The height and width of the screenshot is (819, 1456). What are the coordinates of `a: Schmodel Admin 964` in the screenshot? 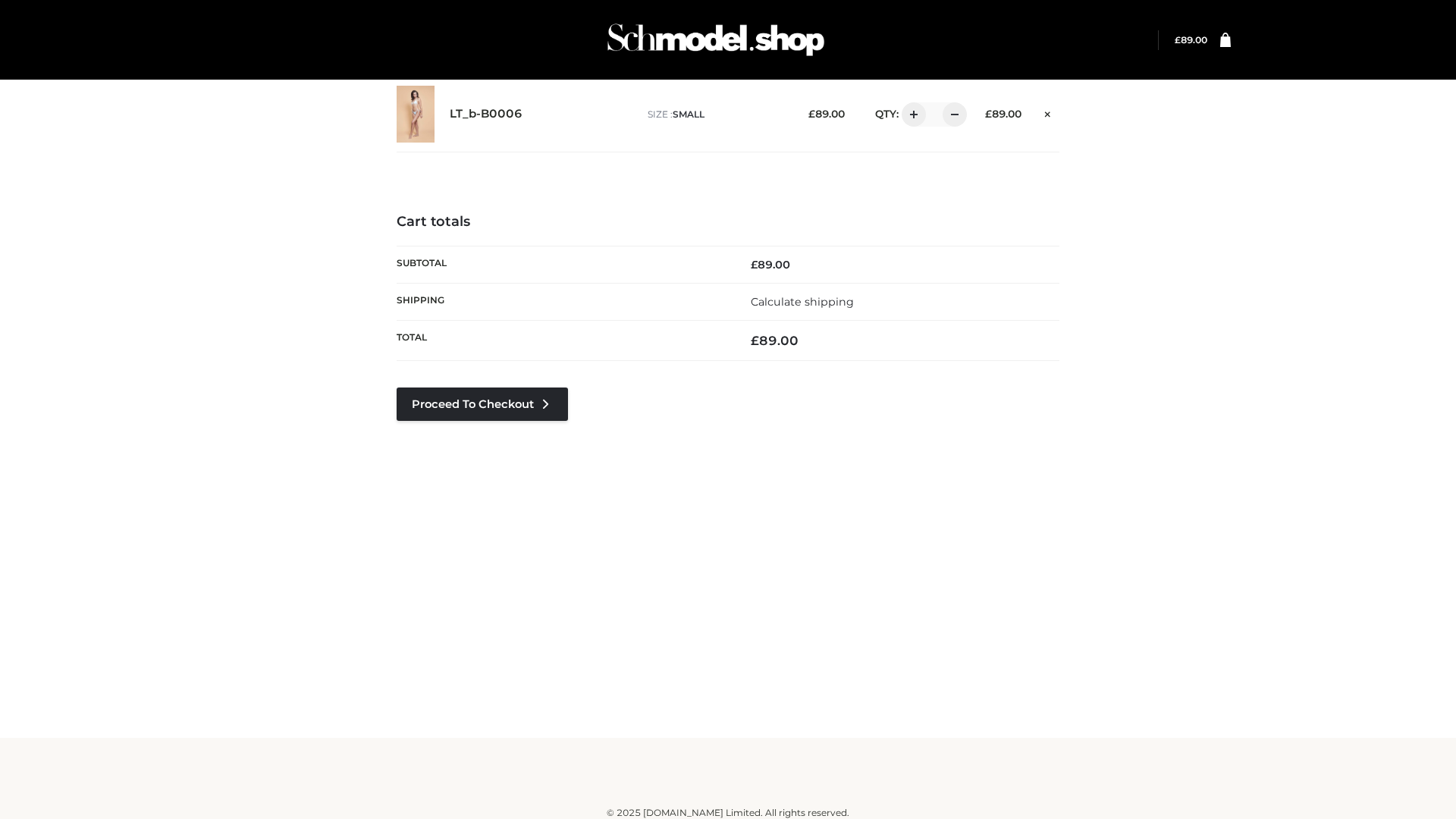 It's located at (716, 39).